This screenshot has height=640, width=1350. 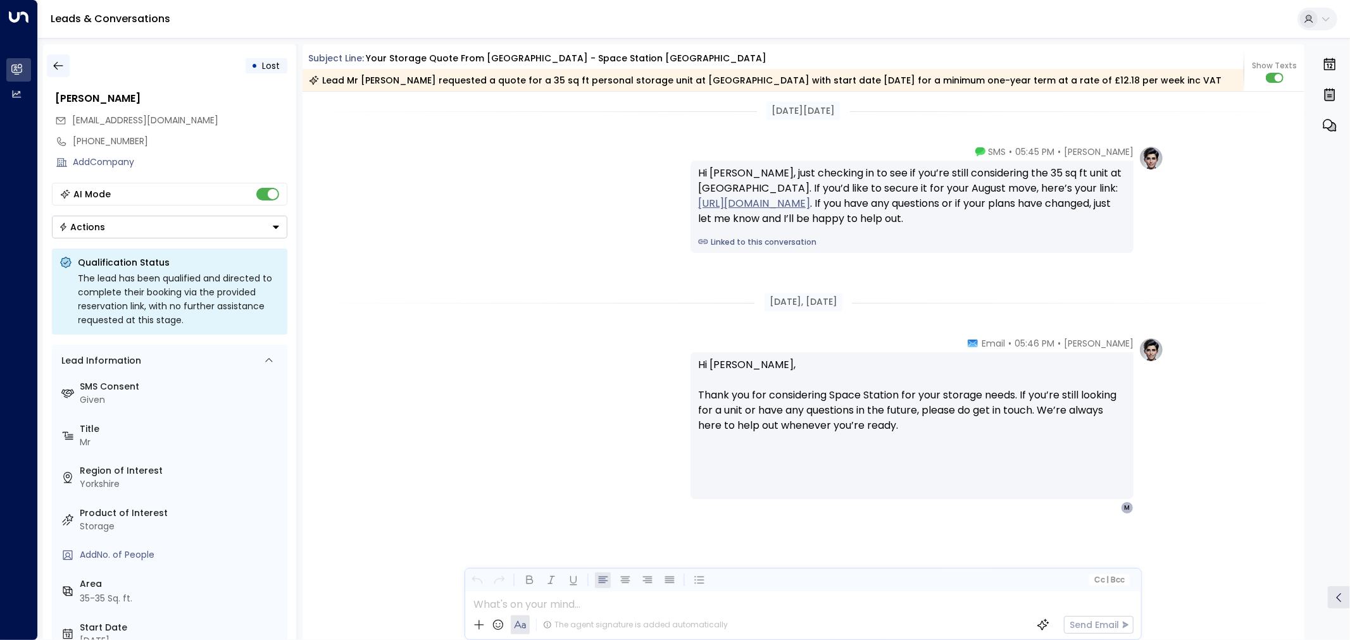 I want to click on a: Leads & Conversations, so click(x=110, y=18).